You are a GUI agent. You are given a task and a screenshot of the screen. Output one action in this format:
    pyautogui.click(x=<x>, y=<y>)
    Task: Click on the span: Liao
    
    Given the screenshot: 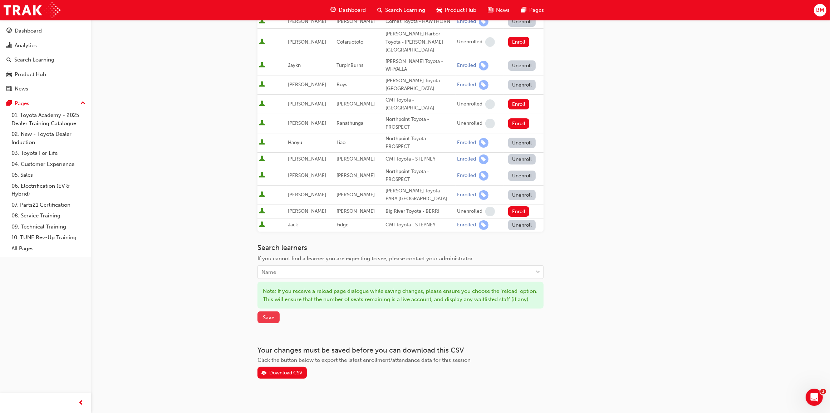 What is the action you would take?
    pyautogui.click(x=341, y=142)
    